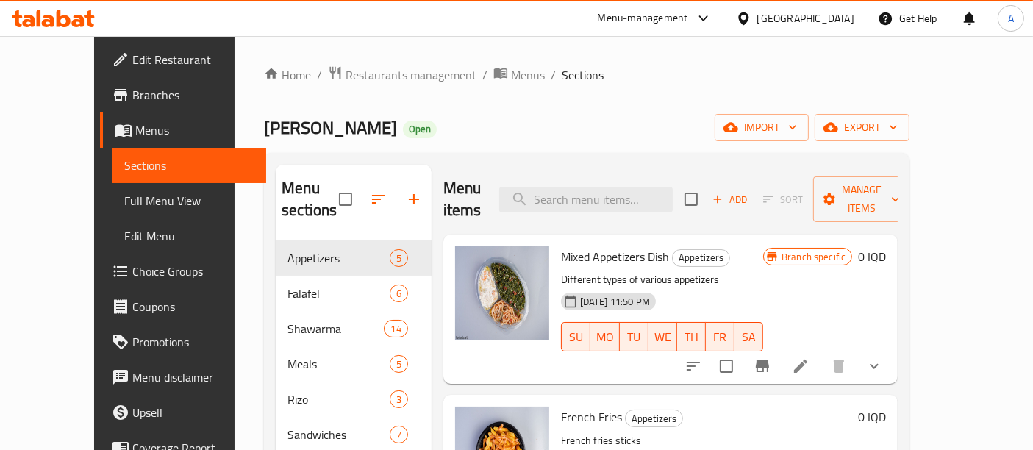 The width and height of the screenshot is (1033, 450). I want to click on span: import, so click(762, 127).